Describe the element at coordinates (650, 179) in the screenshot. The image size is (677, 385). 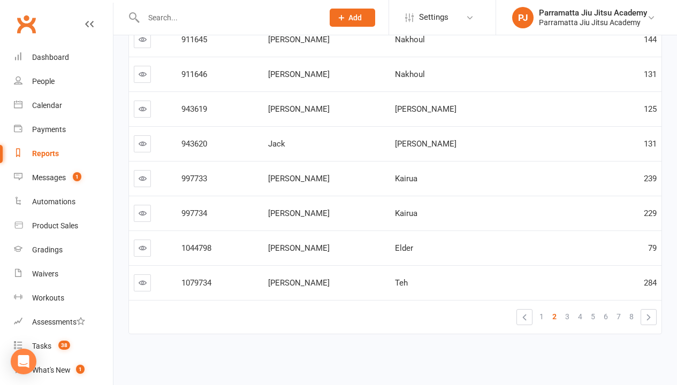
I see `span: 239` at that location.